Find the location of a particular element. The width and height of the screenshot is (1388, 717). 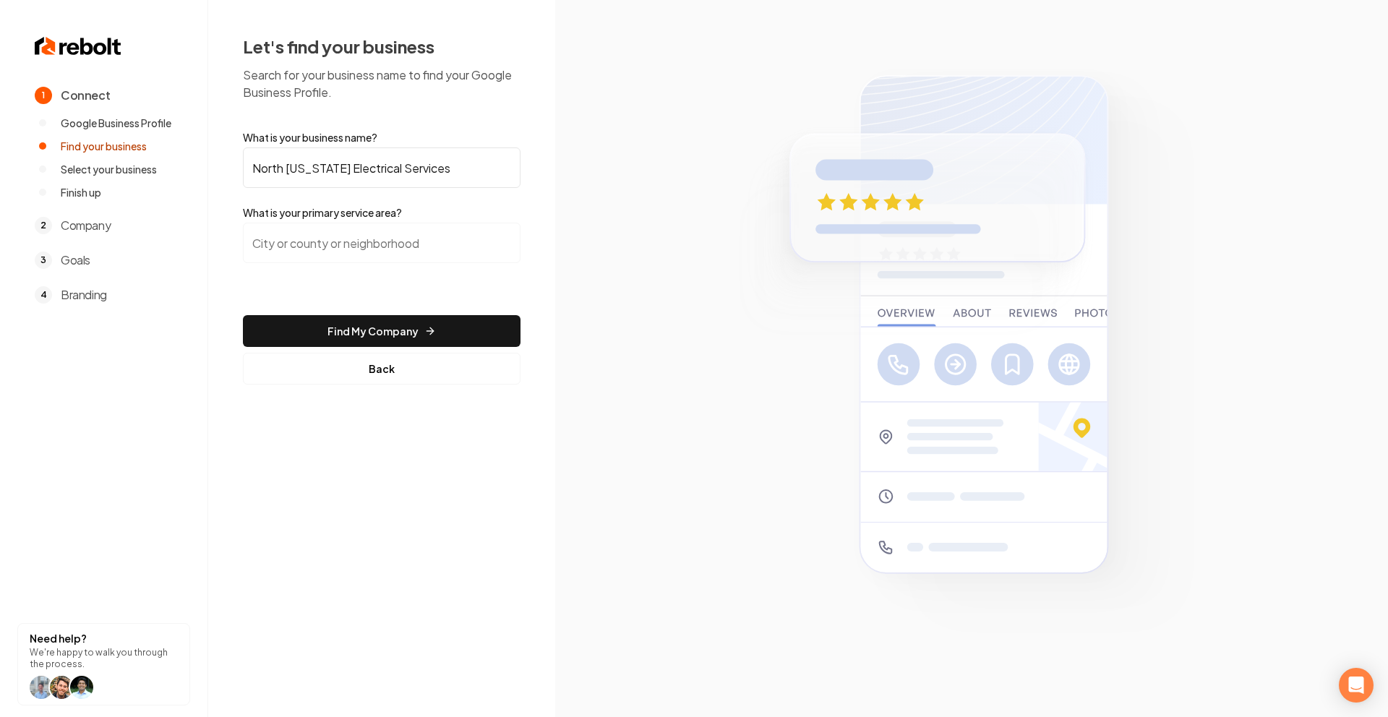

span: Branding is located at coordinates (84, 295).